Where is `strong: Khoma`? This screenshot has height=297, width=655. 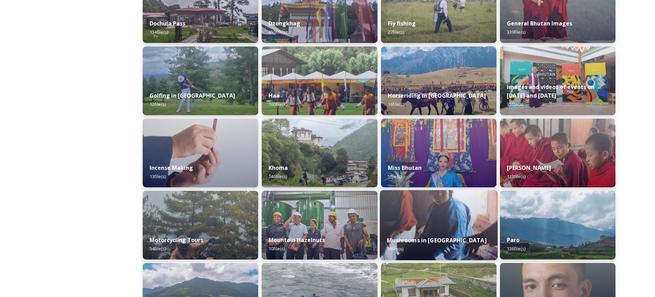 strong: Khoma is located at coordinates (278, 168).